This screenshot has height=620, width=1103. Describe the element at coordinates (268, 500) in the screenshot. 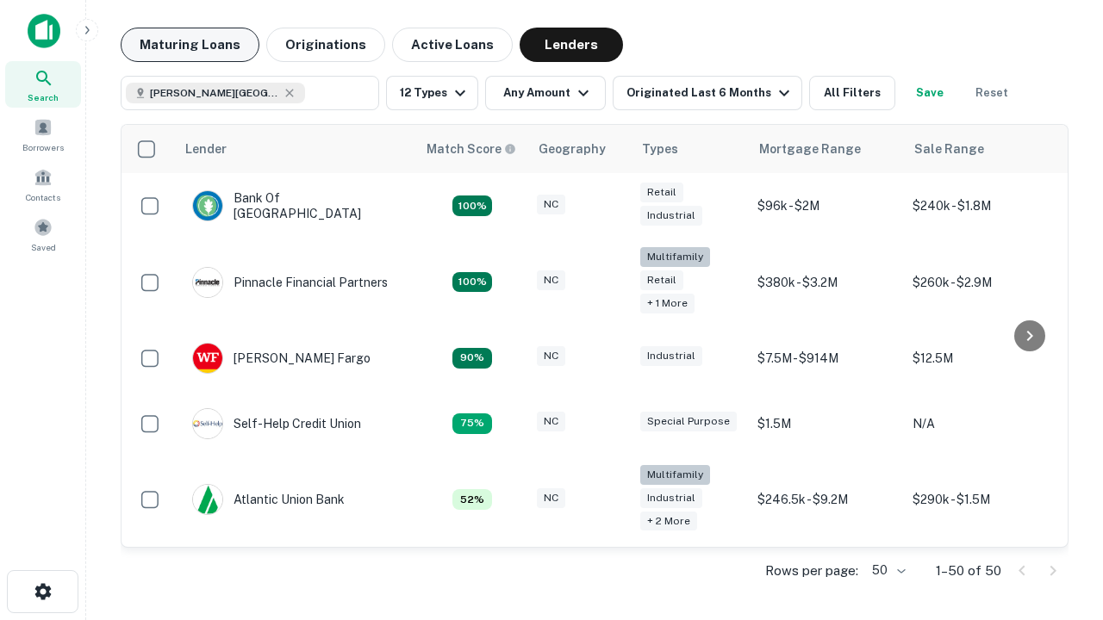

I see `div: Atlantic Union Bank` at that location.